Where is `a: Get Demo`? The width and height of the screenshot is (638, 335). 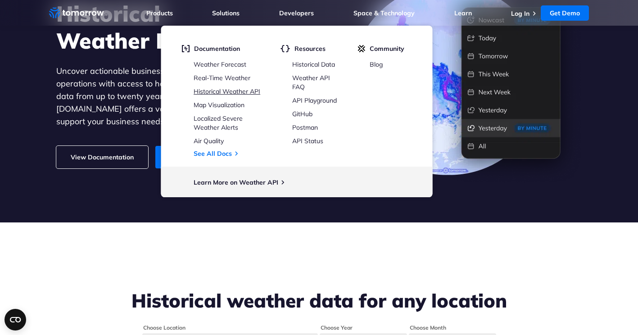
a: Get Demo is located at coordinates (565, 13).